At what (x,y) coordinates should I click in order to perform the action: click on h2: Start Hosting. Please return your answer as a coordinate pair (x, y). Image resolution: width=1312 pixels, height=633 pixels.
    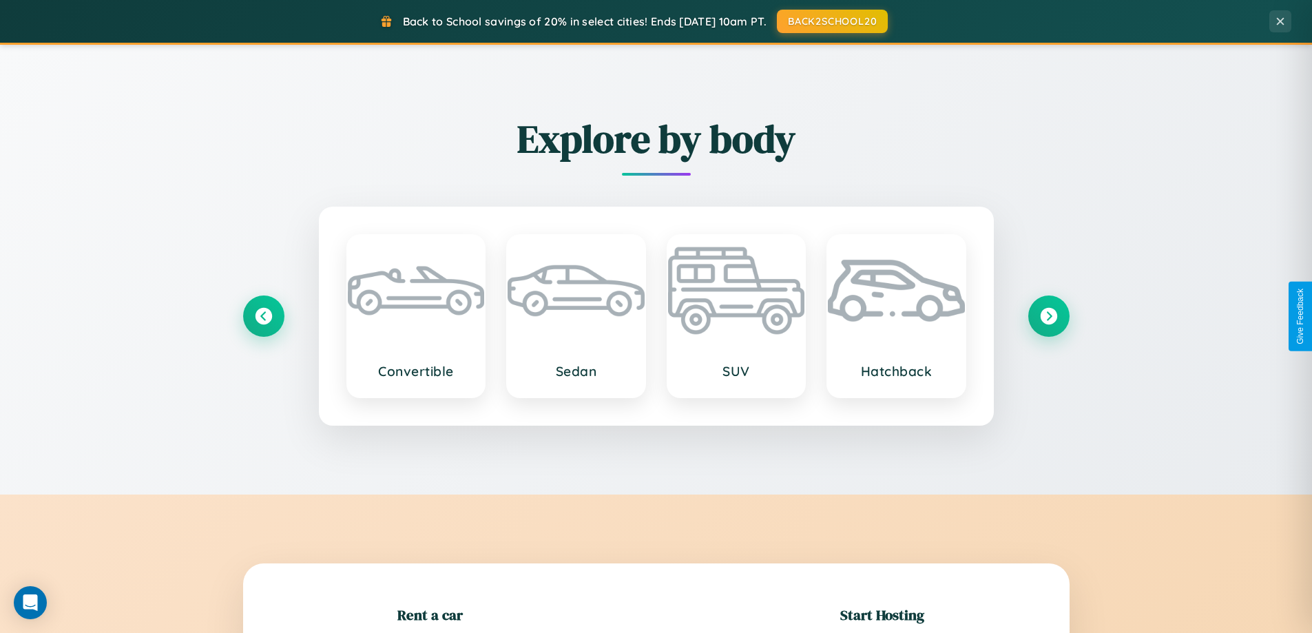
    Looking at the image, I should click on (882, 614).